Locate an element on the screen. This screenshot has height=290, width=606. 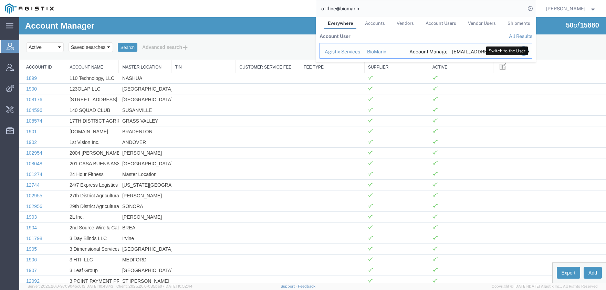
td: 29th District Agricultural Assoc is located at coordinates (73, 189).